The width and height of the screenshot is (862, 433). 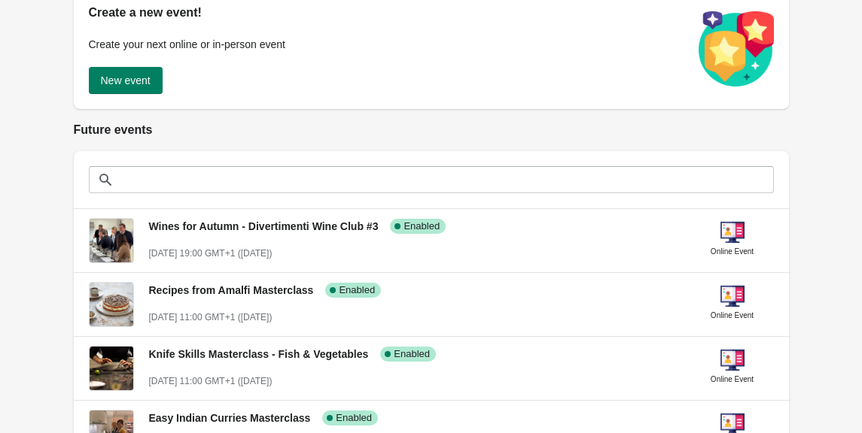 I want to click on span: Recipes from Amalfi Masterclass, so click(x=231, y=290).